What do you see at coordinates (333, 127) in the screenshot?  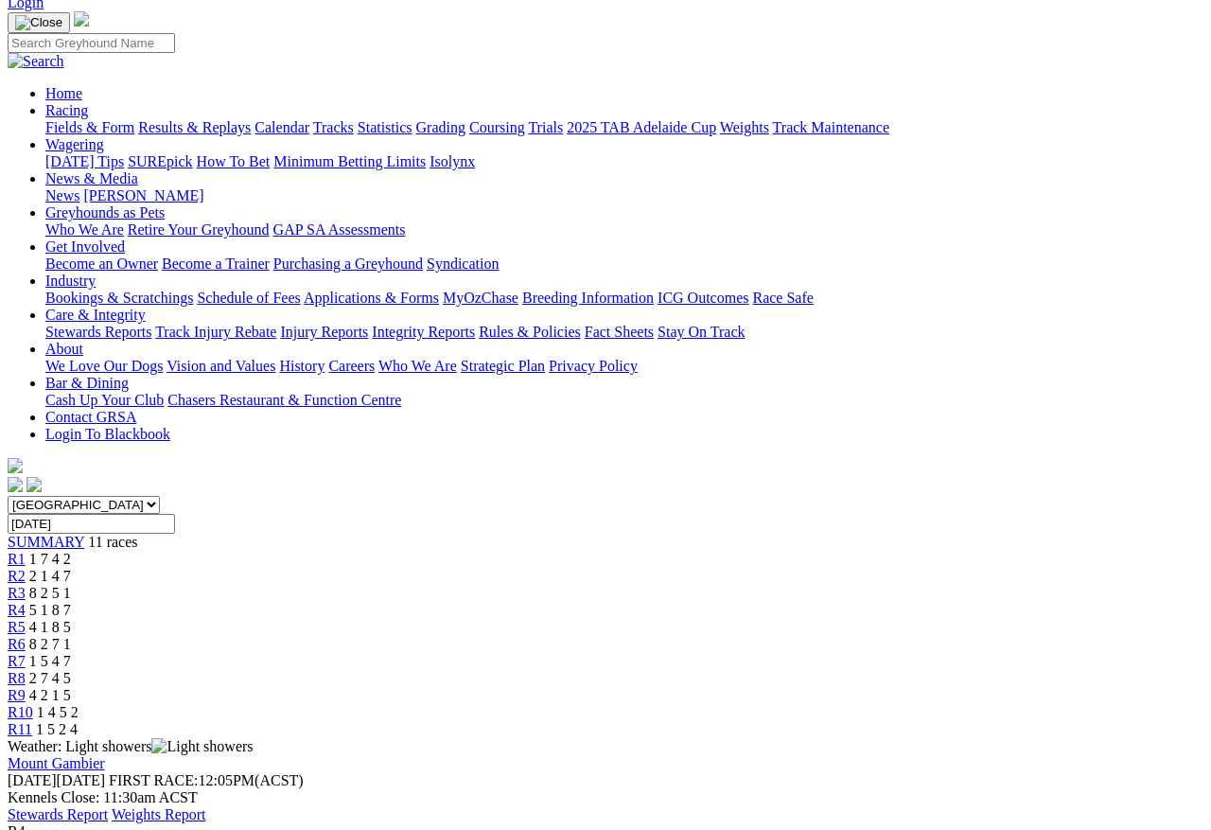 I see `a: Tracks` at bounding box center [333, 127].